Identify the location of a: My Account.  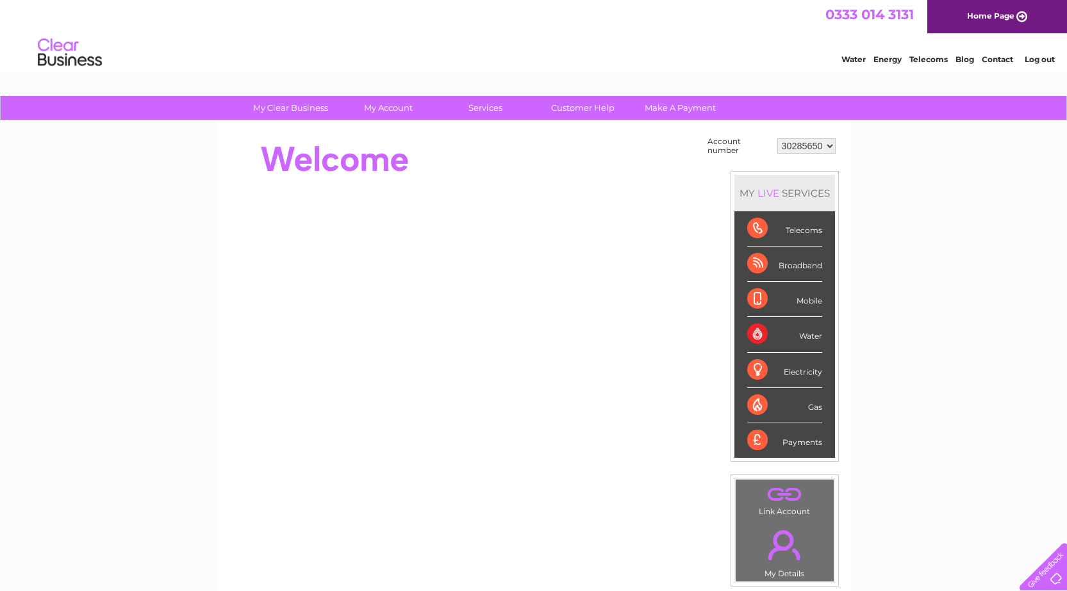
(388, 108).